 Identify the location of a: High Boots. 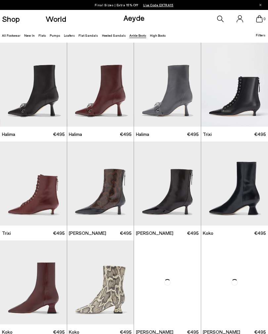
(158, 35).